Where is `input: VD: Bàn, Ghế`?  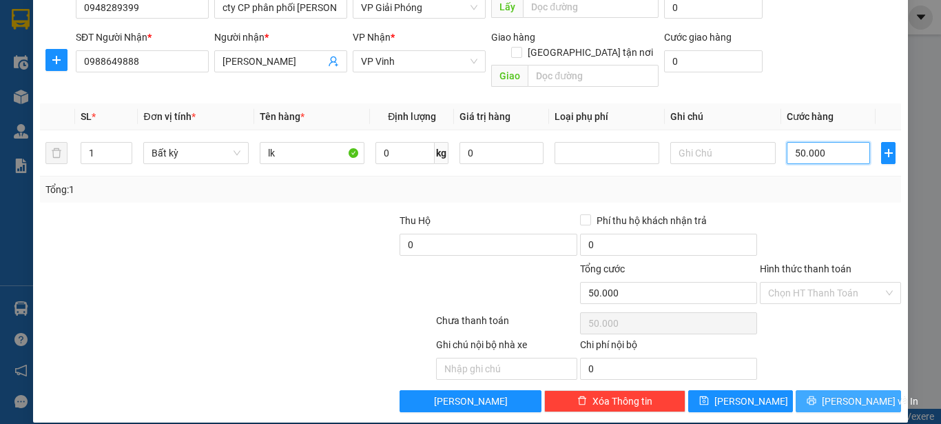 input: VD: Bàn, Ghế is located at coordinates (312, 153).